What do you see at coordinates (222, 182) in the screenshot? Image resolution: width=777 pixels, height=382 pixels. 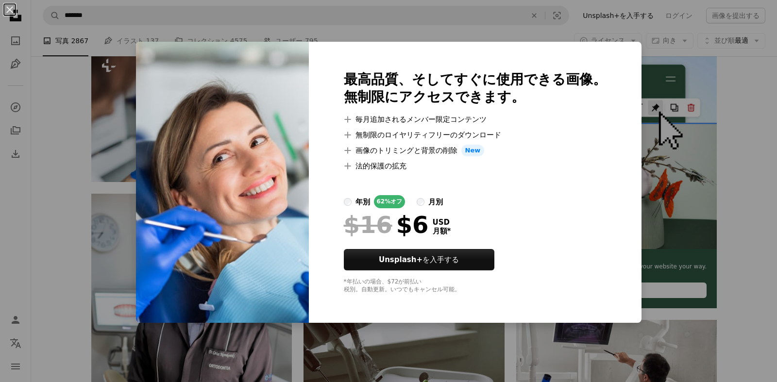 I see `img: premium_photo-1681966962522-546f370bc98e` at bounding box center [222, 182].